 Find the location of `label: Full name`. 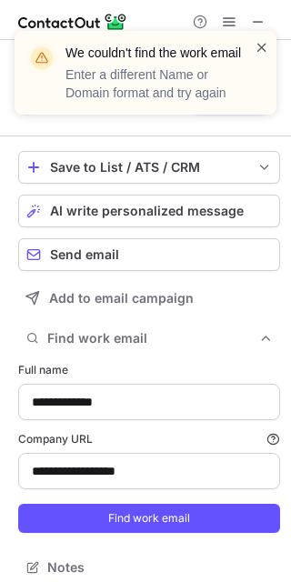

label: Full name is located at coordinates (149, 370).